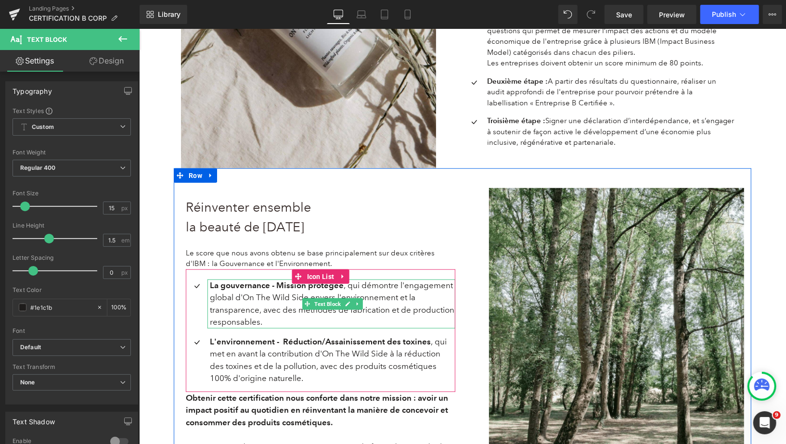  What do you see at coordinates (591, 14) in the screenshot?
I see `button: Redo` at bounding box center [591, 14].